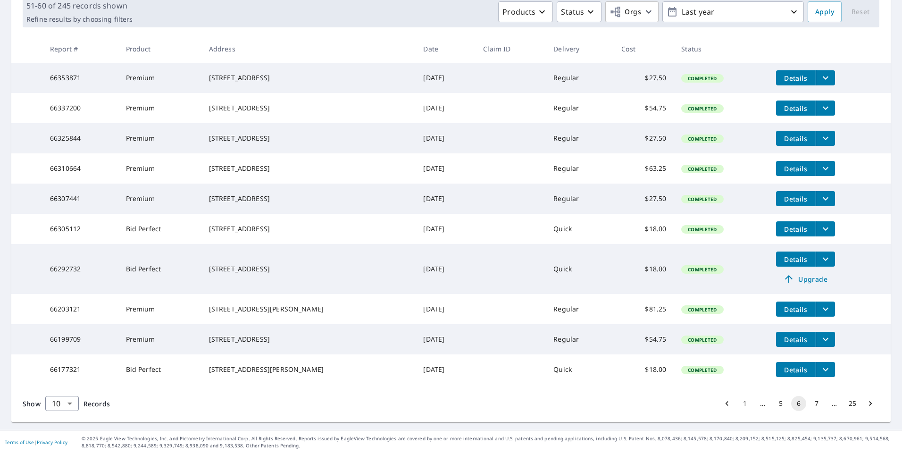 The image size is (902, 454). What do you see at coordinates (825, 369) in the screenshot?
I see `button: filesDropdownBtn-66177321` at bounding box center [825, 369].